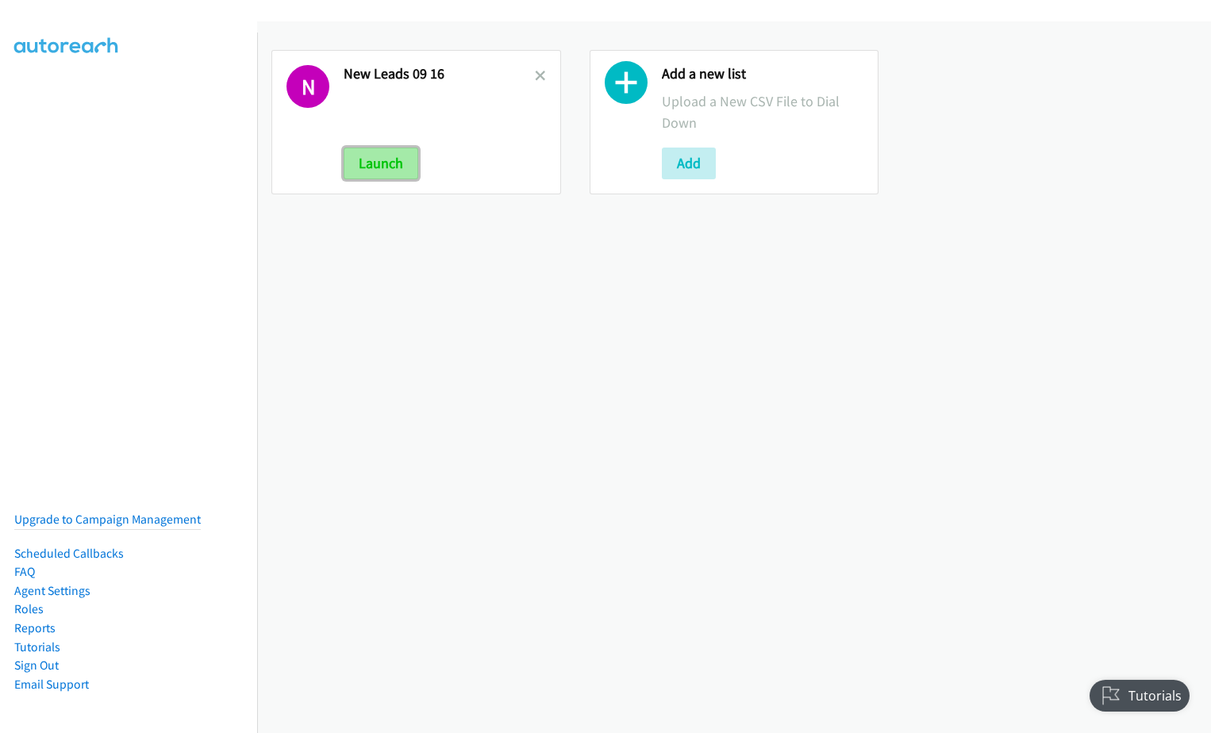  Describe the element at coordinates (52, 590) in the screenshot. I see `a: Agent Settings` at that location.